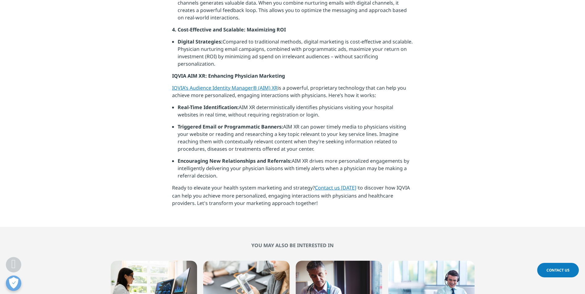 The height and width of the screenshot is (294, 585). Describe the element at coordinates (295, 171) in the screenshot. I see `li: AIM XR drives more personalized engagements by intelligently delivering your physician liaisons w...` at that location.